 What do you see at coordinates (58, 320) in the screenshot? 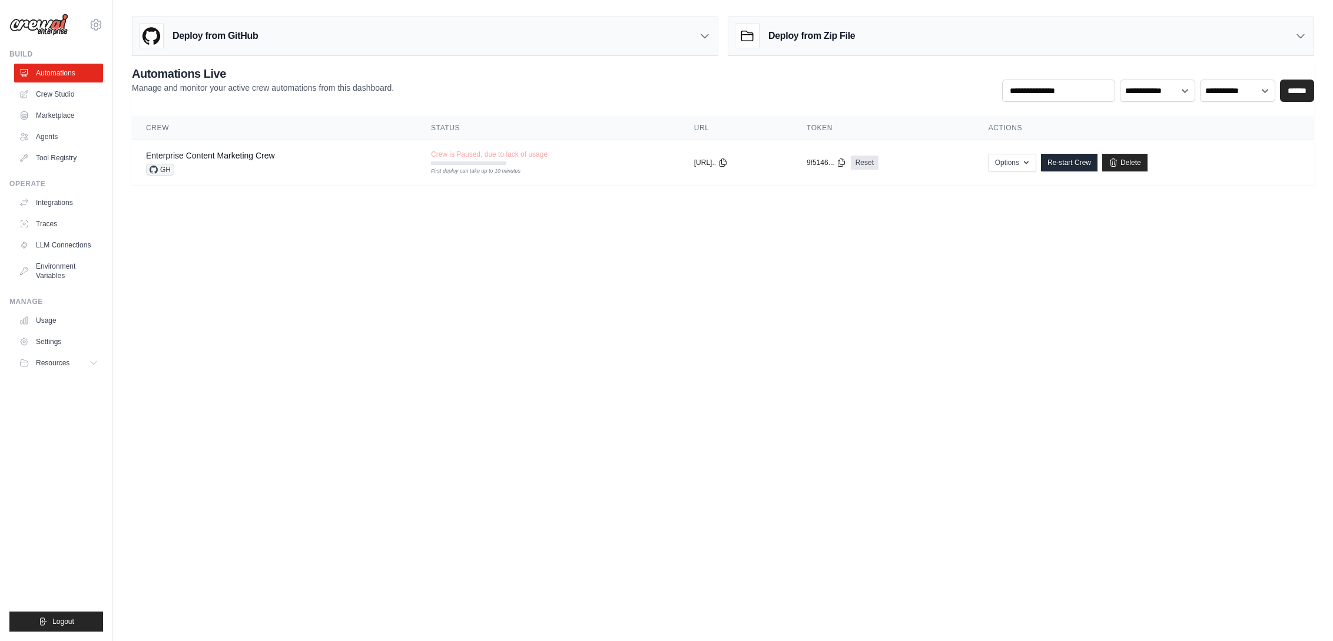
I see `a: Usage` at bounding box center [58, 320].